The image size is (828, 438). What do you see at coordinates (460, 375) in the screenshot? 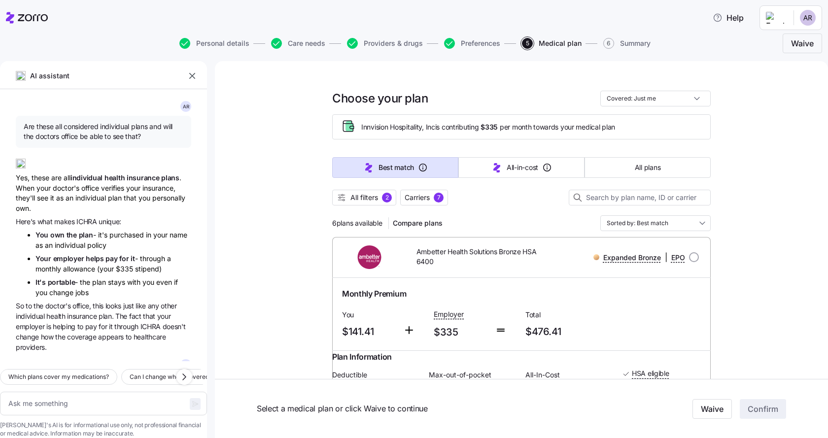
I see `span: Max-out-of-pocket` at bounding box center [460, 375].